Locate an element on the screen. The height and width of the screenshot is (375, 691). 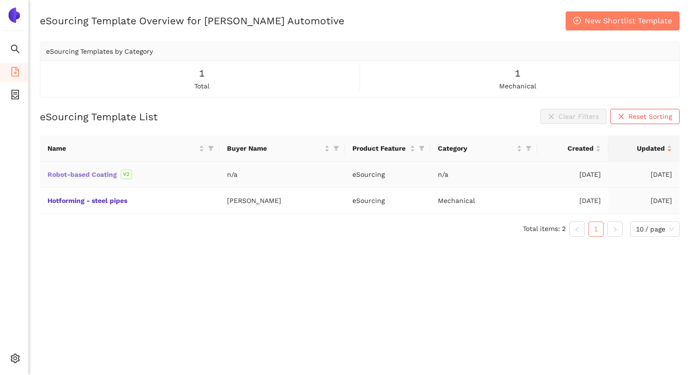
th: this column's title is Name,this column is sortable is located at coordinates (130, 148).